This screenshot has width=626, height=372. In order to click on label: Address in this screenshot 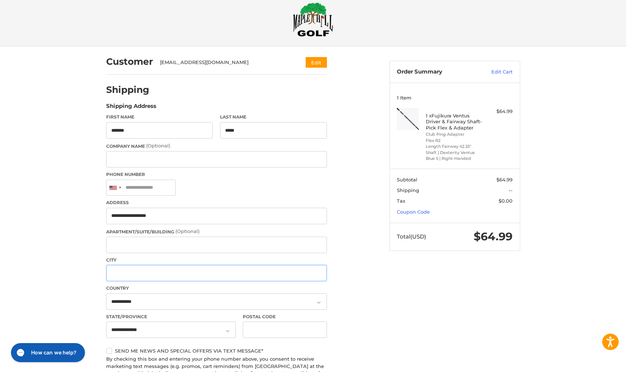, I will do `click(216, 203)`.